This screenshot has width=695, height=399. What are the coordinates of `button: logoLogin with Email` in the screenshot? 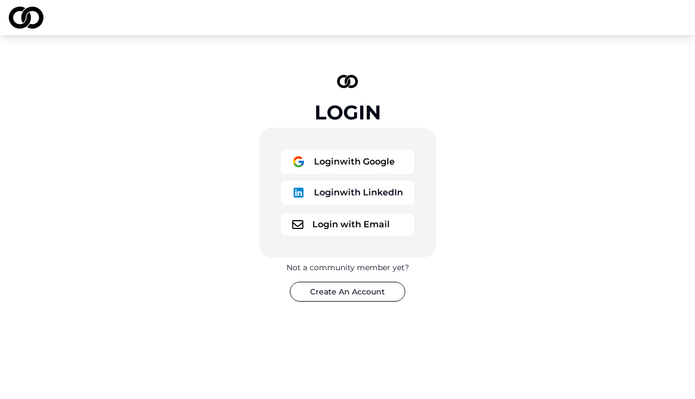 It's located at (347, 224).